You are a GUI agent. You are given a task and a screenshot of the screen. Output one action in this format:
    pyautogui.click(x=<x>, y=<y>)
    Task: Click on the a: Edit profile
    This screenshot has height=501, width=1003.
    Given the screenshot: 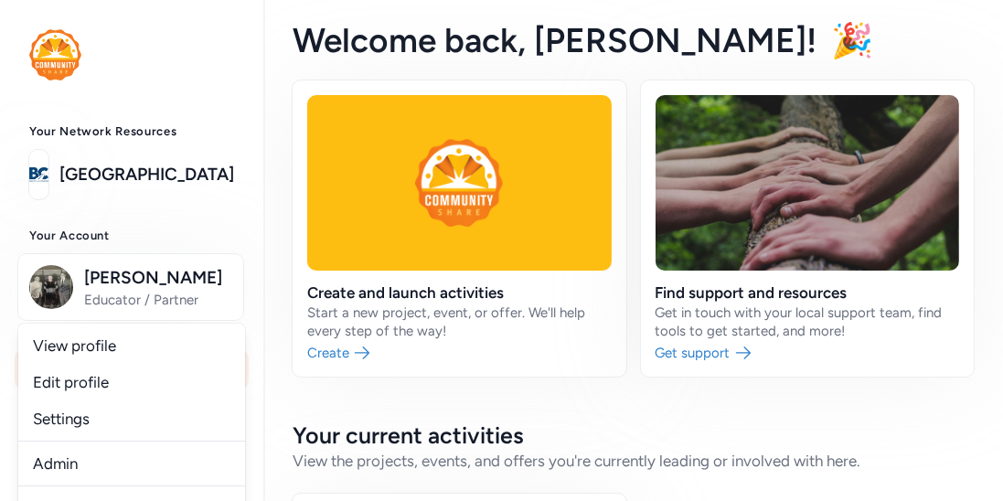 What is the action you would take?
    pyautogui.click(x=132, y=382)
    